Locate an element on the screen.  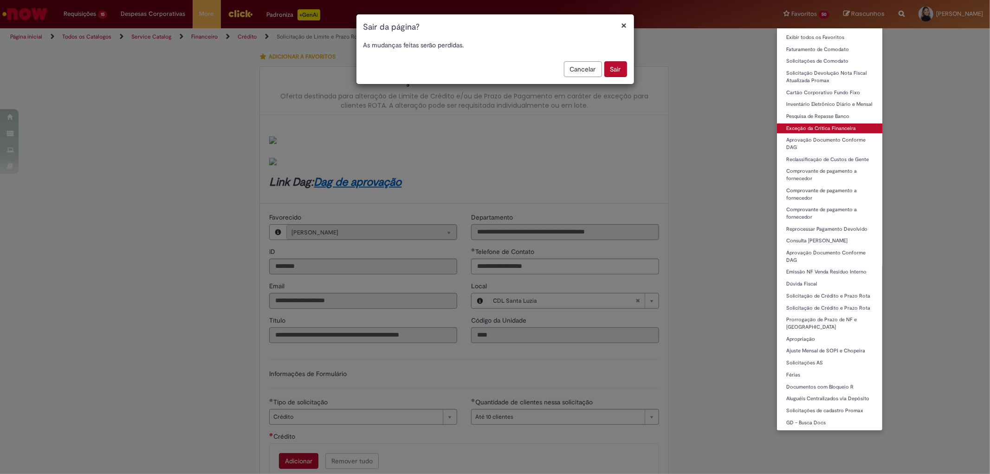
a: Inventário Eletrônico Diário e Mensal is located at coordinates (829, 104).